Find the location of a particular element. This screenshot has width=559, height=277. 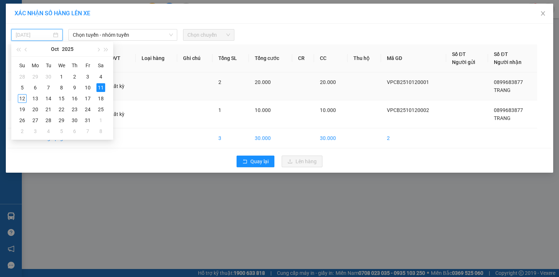

span: Số ĐT is located at coordinates (459, 54).